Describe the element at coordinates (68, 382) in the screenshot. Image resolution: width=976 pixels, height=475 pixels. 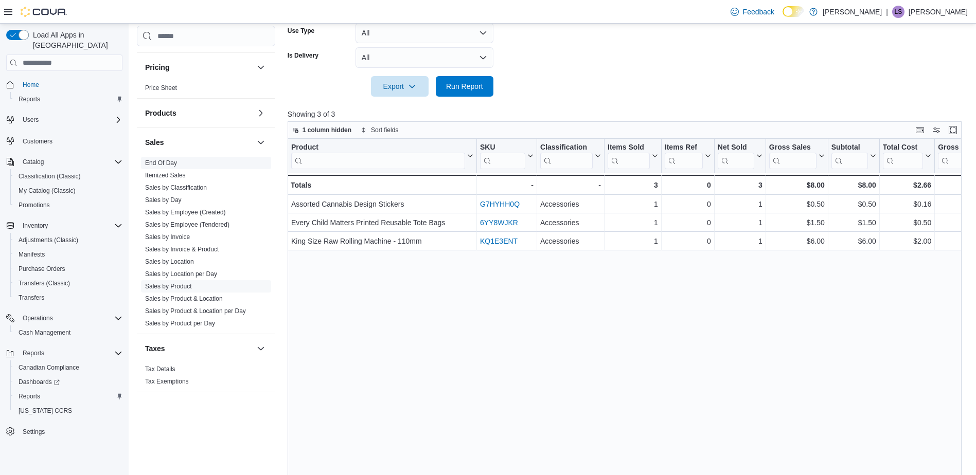
I see `a: Dashboards` at that location.